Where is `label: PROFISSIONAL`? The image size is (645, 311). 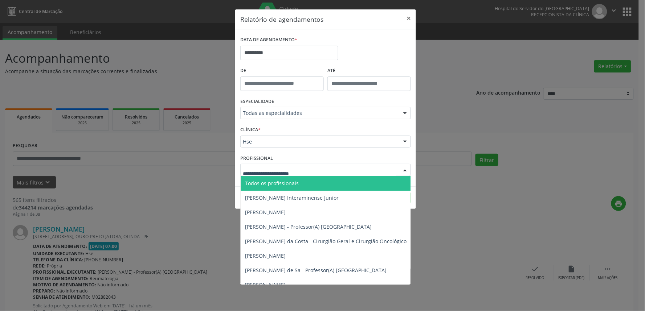
label: PROFISSIONAL is located at coordinates (257, 158).